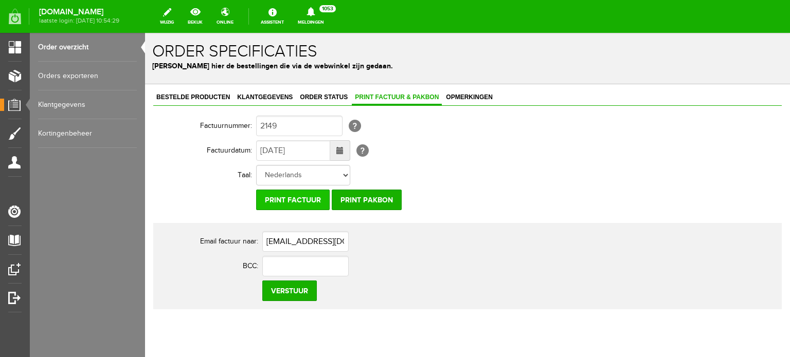 Image resolution: width=790 pixels, height=357 pixels. What do you see at coordinates (48, 64) in the screenshot?
I see `span: Bestelde producten` at bounding box center [48, 64].